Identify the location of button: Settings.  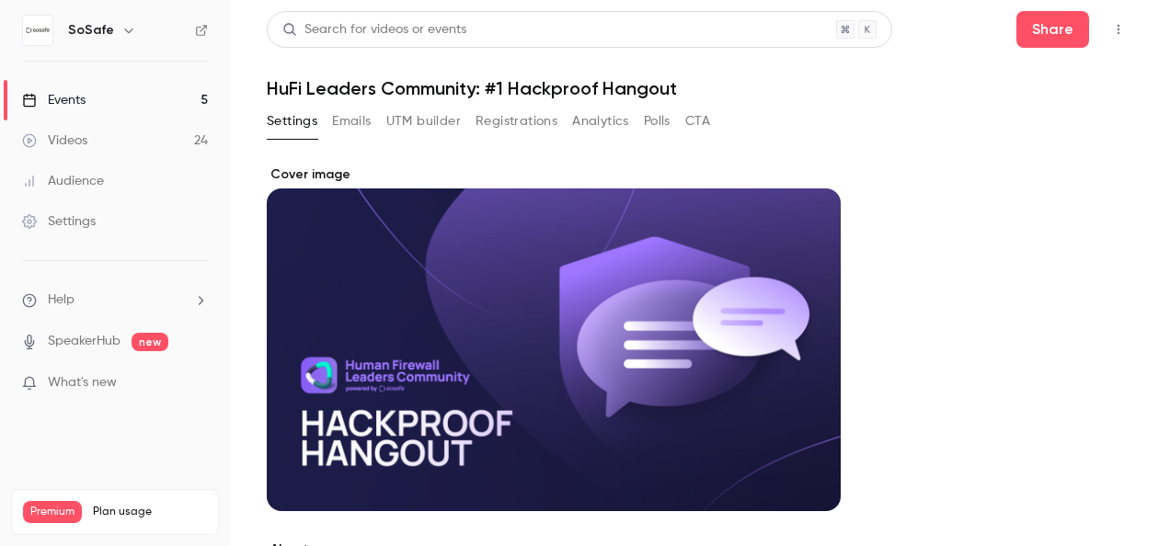
(292, 121).